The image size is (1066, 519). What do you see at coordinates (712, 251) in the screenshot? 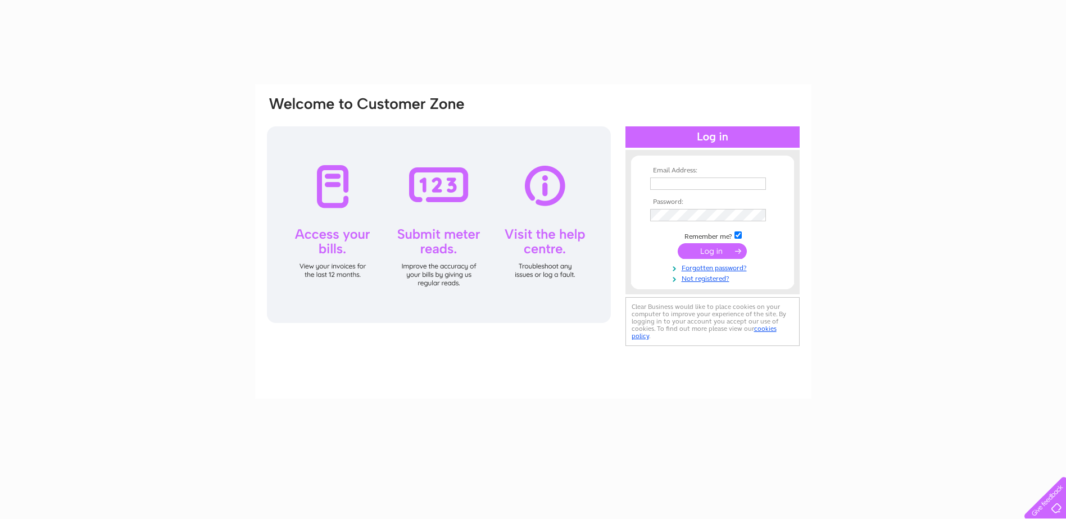
I see `input: Submit` at bounding box center [712, 251].